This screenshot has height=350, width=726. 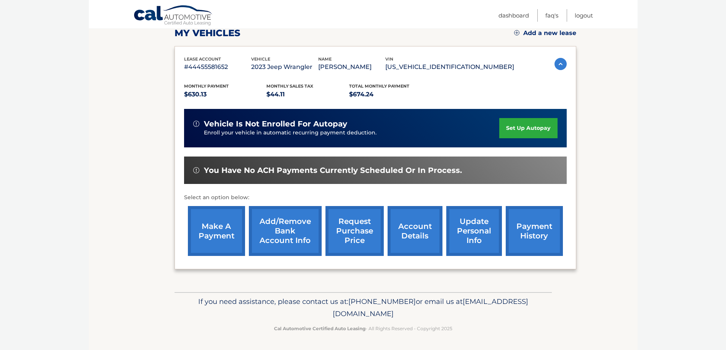 What do you see at coordinates (584, 15) in the screenshot?
I see `a: Logout` at bounding box center [584, 15].